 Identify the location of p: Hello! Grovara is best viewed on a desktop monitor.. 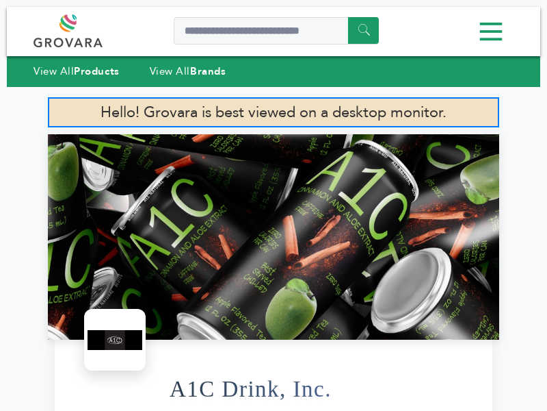
(274, 112).